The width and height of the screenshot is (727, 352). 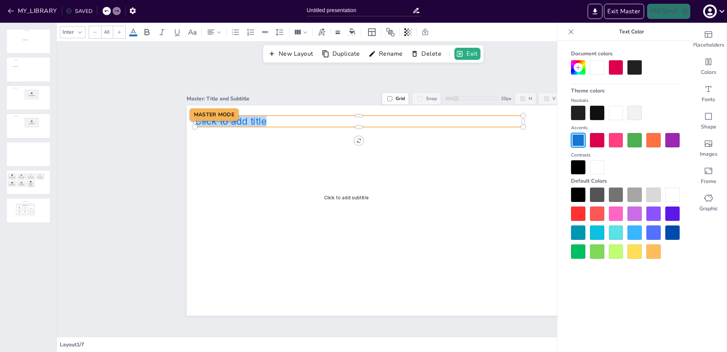 What do you see at coordinates (708, 154) in the screenshot?
I see `span: Images` at bounding box center [708, 154].